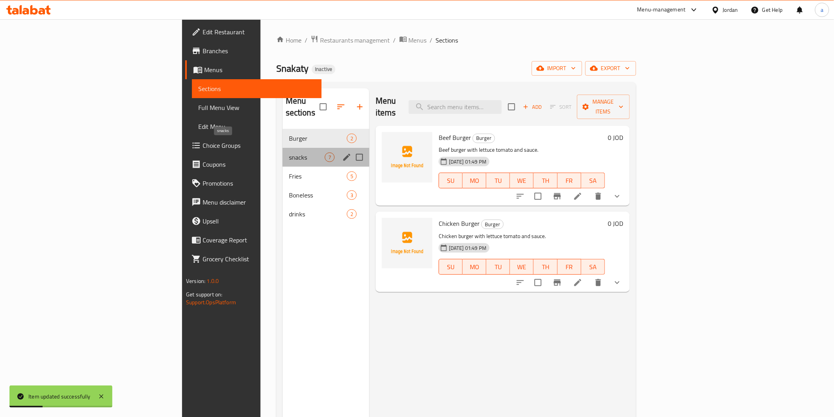  Describe the element at coordinates (259, 145) in the screenshot. I see `span: Choice Groups` at that location.